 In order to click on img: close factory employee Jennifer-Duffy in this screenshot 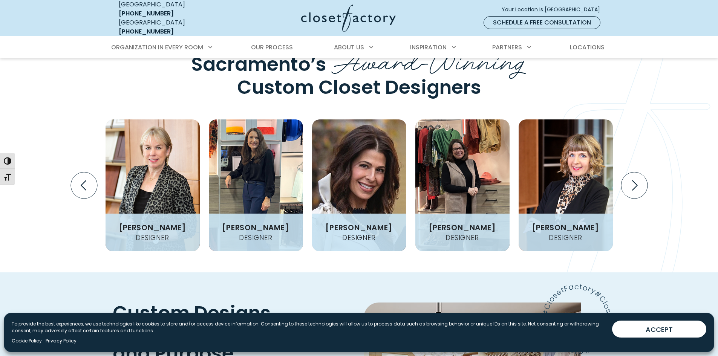, I will do `click(256, 185)`.